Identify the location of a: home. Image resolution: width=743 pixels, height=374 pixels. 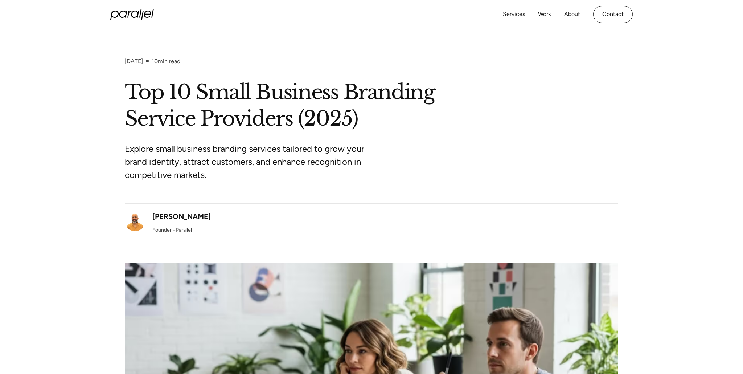
(132, 14).